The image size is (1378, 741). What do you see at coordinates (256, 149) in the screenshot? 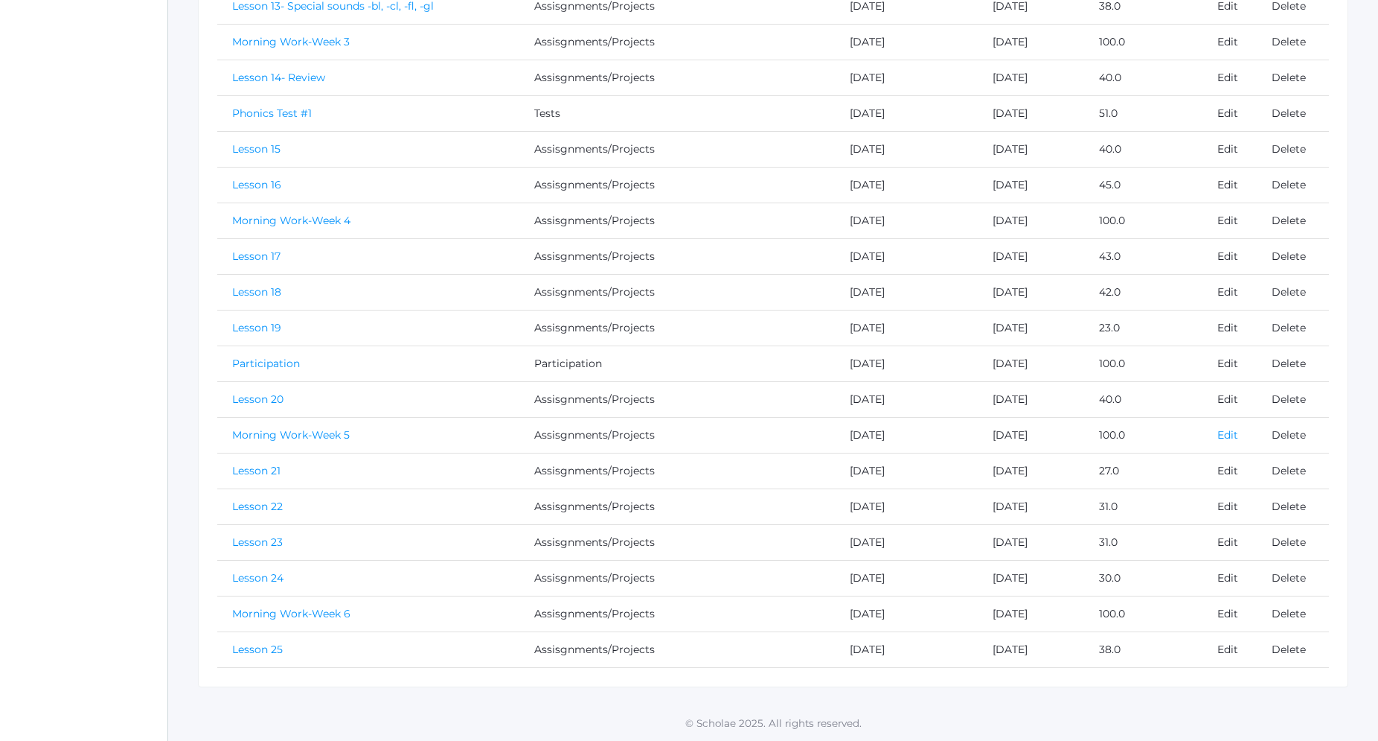
I see `a: Lesson 15` at bounding box center [256, 149].